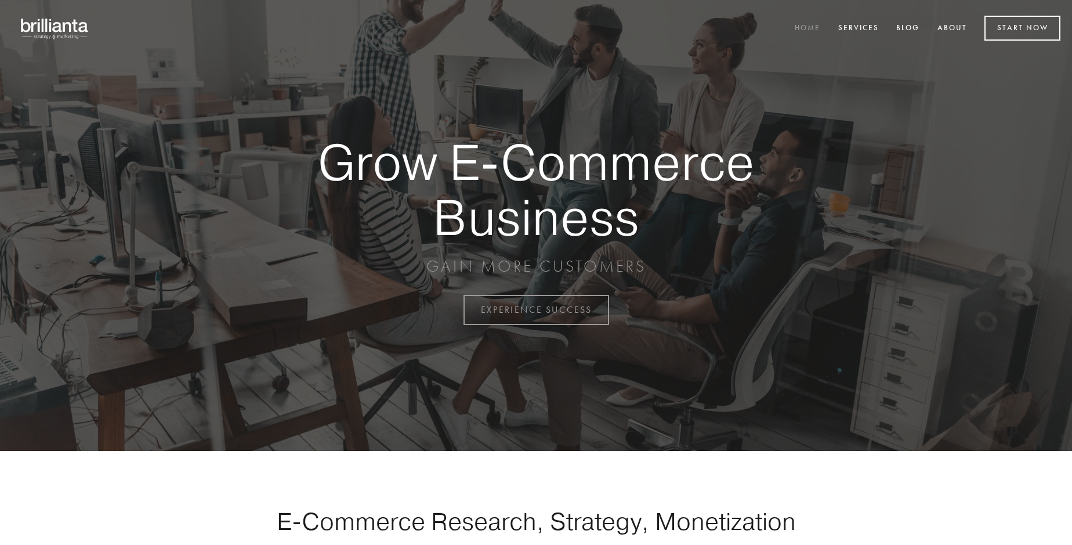 The image size is (1072, 545). Describe the element at coordinates (536, 521) in the screenshot. I see `h1: E-Commerce Research, Strategy, Monetization` at that location.